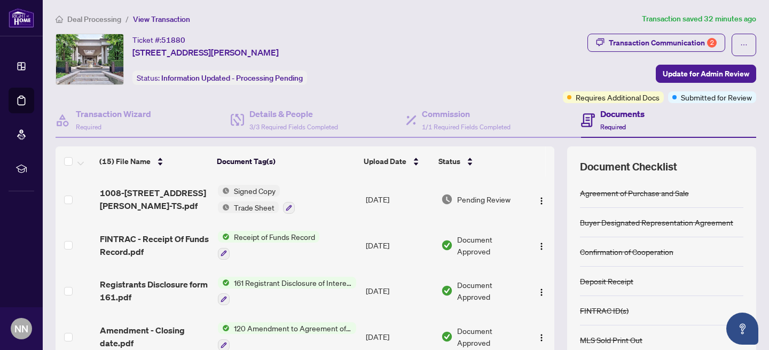  Describe the element at coordinates (634, 193) in the screenshot. I see `div: Agreement of Purchase and Sale` at that location.